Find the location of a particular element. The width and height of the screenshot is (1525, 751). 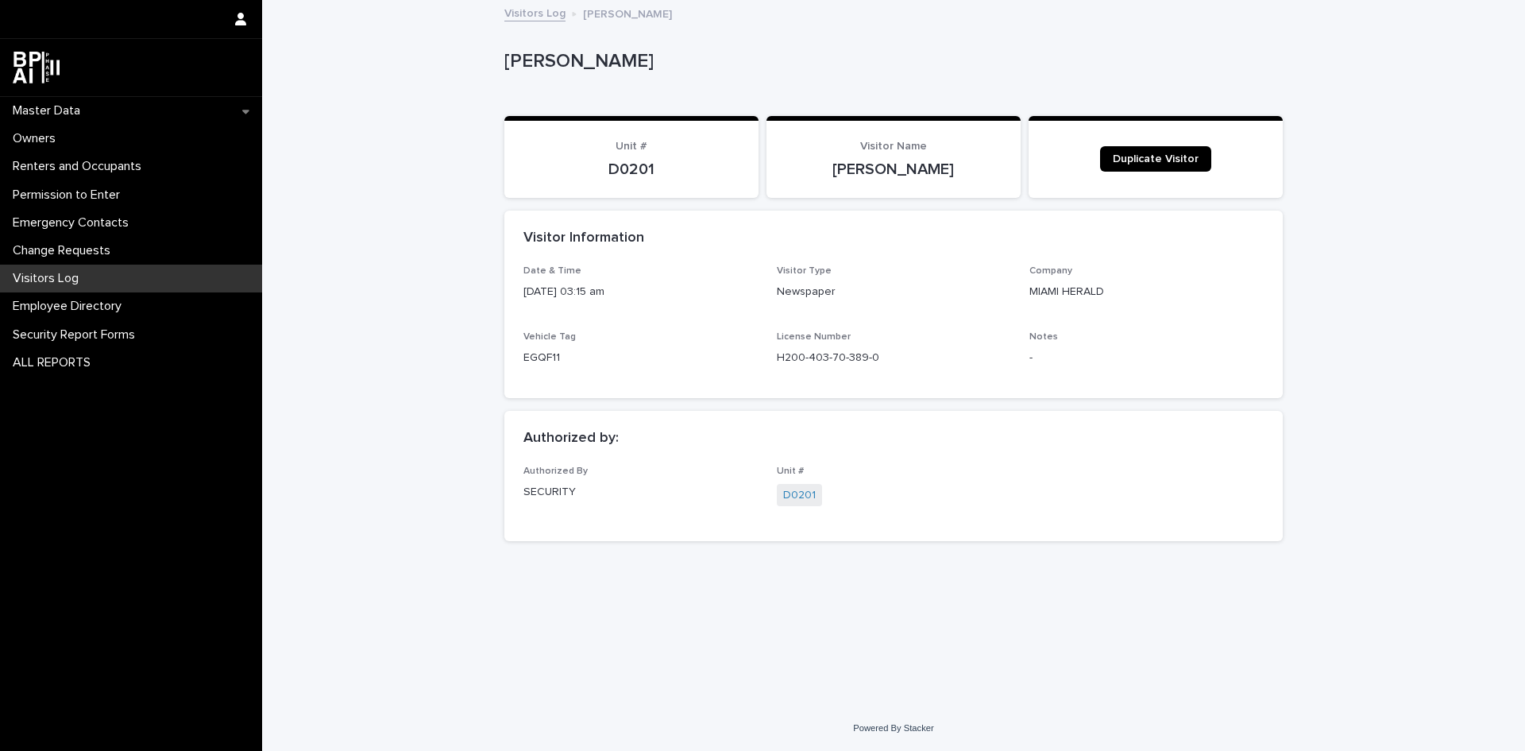

img: dwgmcNfxSF6WIOOXiGgu is located at coordinates (36, 68).